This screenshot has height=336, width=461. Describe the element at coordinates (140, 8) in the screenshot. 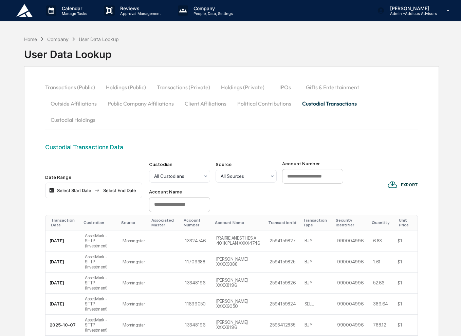

I see `p: Reviews` at that location.